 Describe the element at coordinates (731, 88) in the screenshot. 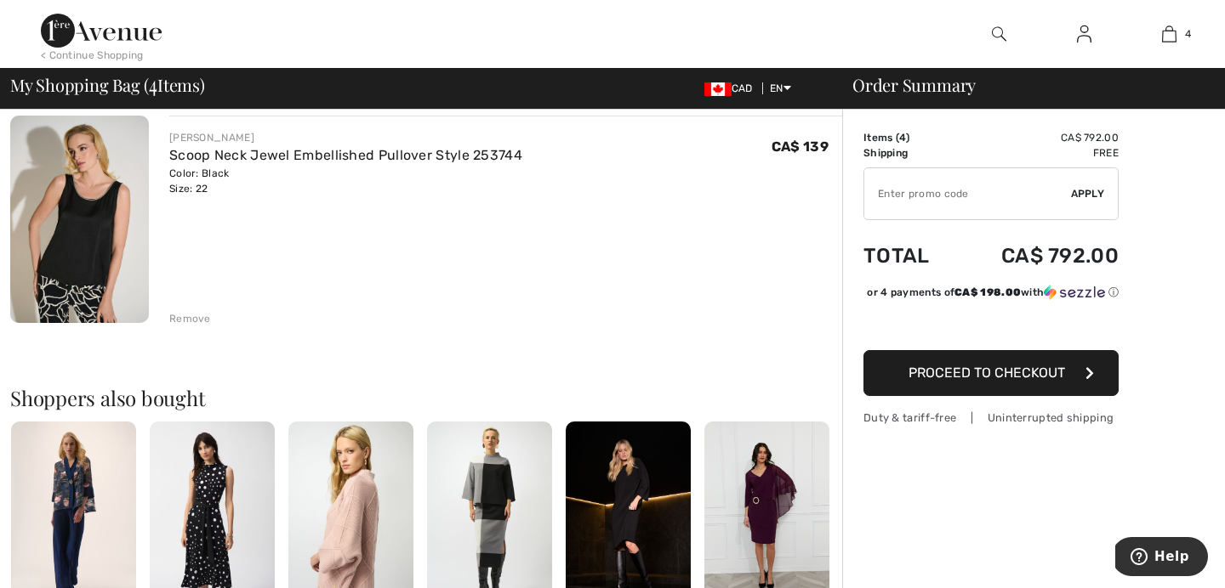

I see `span: CAD` at that location.